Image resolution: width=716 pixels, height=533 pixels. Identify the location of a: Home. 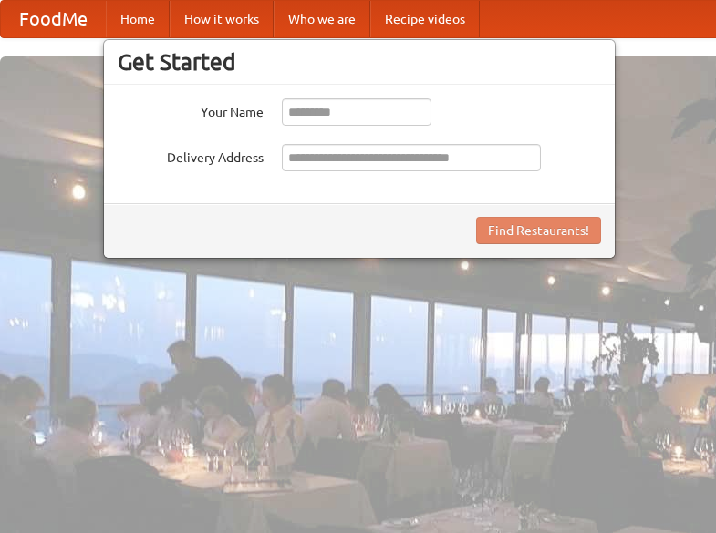
(138, 19).